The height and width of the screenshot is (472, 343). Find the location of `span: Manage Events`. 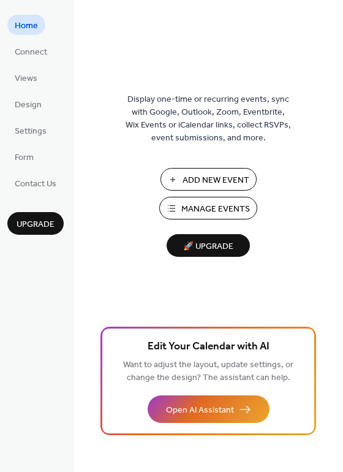

span: Manage Events is located at coordinates (216, 209).